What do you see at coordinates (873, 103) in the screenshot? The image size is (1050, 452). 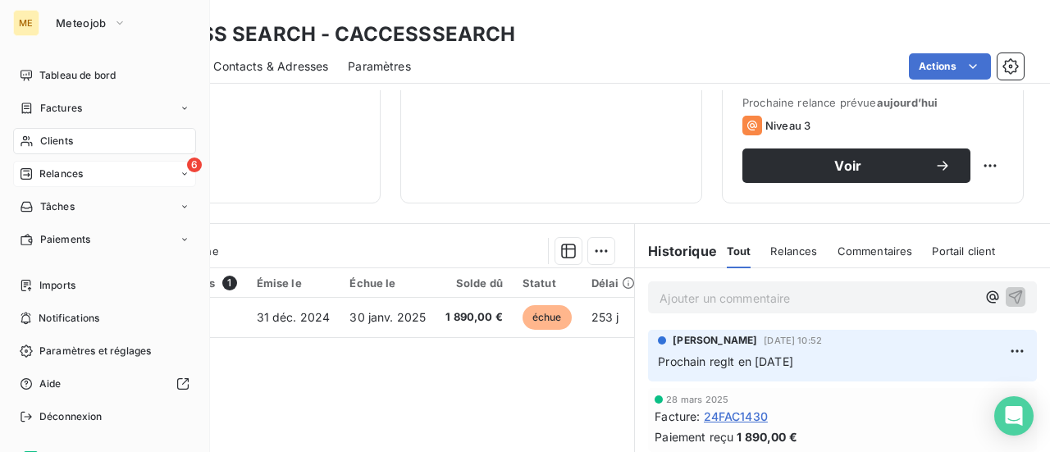 I see `span: Prochaine relance prévue` at bounding box center [873, 103].